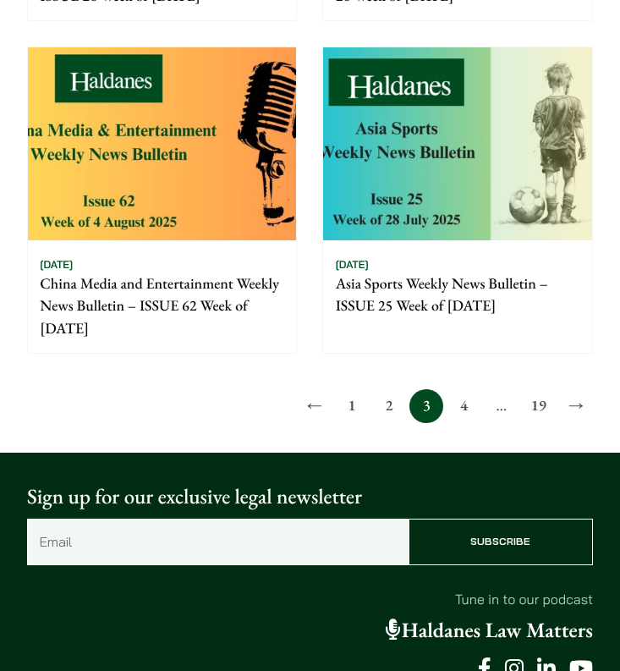 This screenshot has width=620, height=671. Describe the element at coordinates (539, 406) in the screenshot. I see `a: 19` at that location.